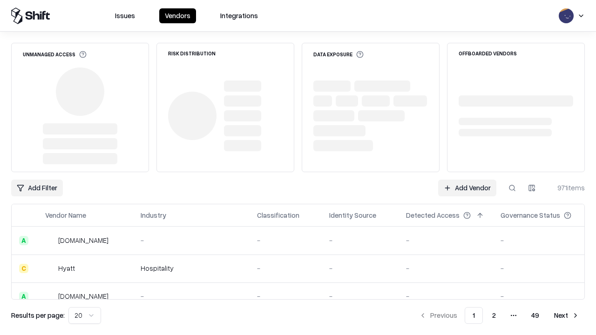 The image size is (596, 335). Describe the element at coordinates (239, 16) in the screenshot. I see `button: Integrations` at that location.